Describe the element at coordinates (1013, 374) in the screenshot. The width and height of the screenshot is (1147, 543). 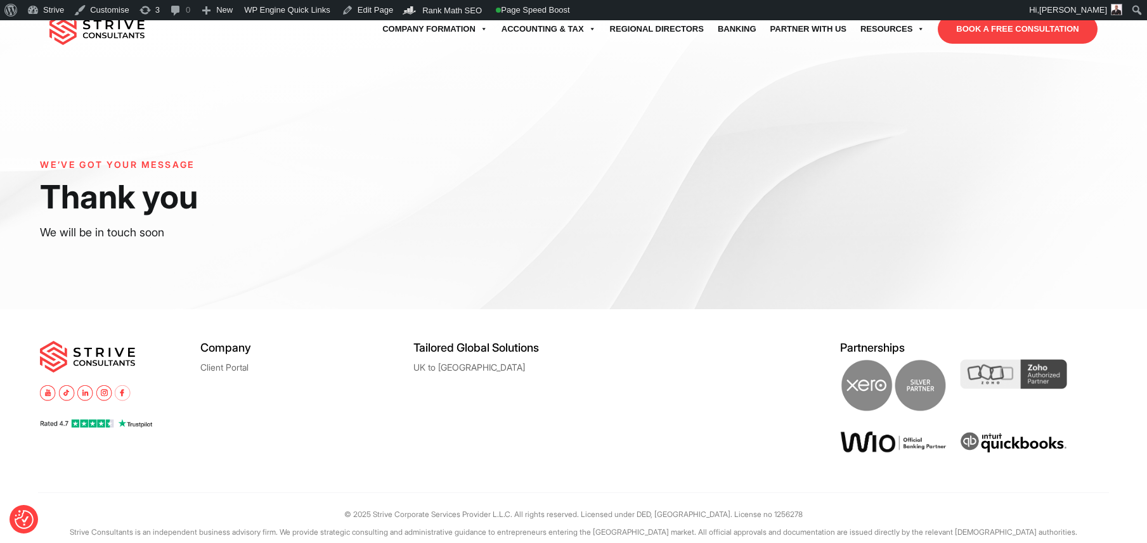
I see `img: Zoho Partner` at that location.